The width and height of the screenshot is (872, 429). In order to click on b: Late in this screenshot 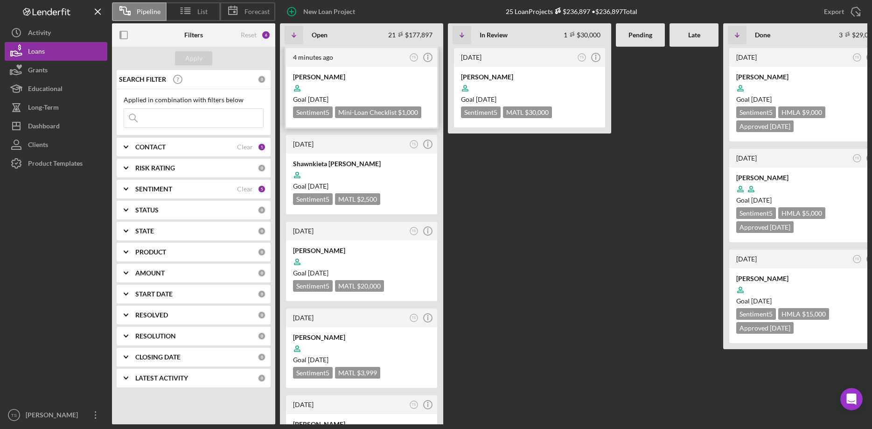, I will do `click(695, 35)`.